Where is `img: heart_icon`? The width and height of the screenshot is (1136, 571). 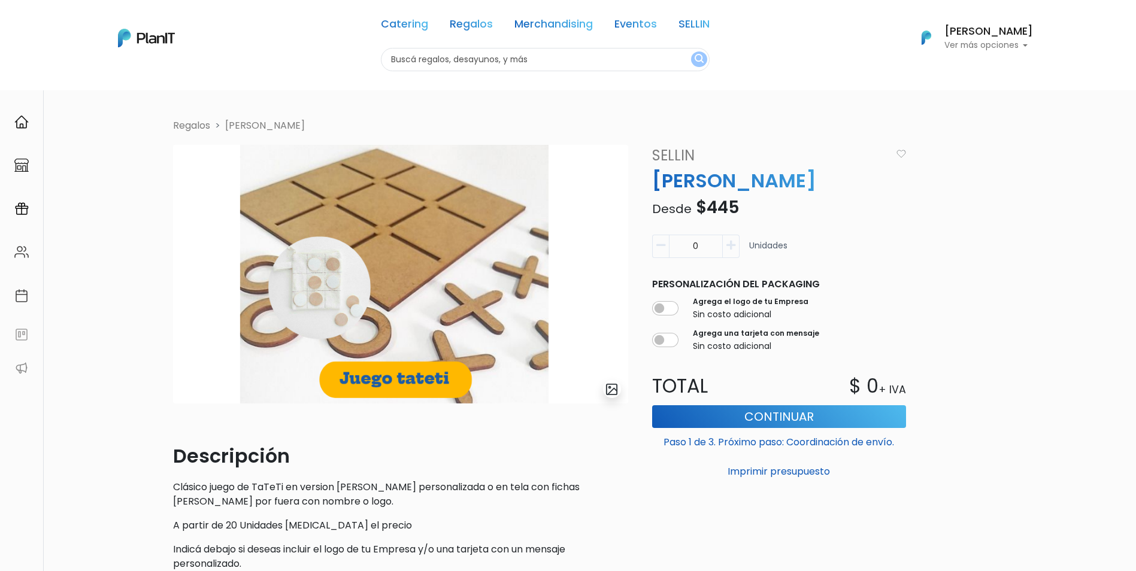
img: heart_icon is located at coordinates (901, 154).